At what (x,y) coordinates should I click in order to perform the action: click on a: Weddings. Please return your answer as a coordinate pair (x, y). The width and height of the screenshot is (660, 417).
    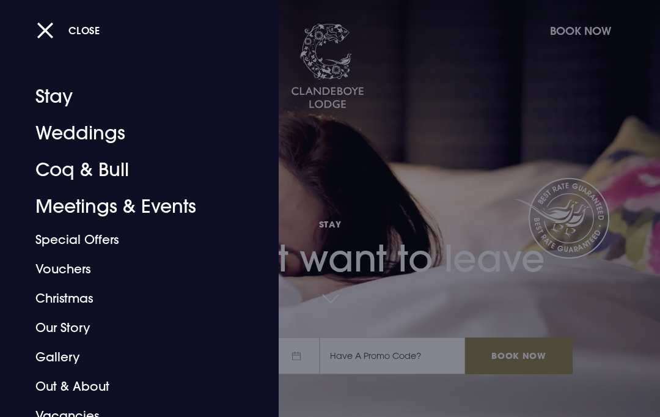
    Looking at the image, I should click on (131, 133).